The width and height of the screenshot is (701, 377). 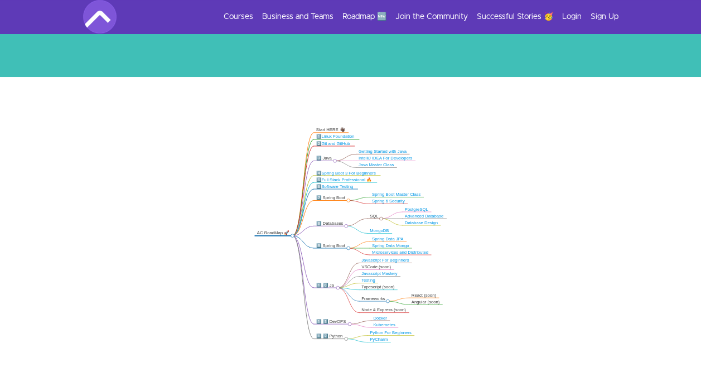 I want to click on div: Node & Express (soon), so click(x=384, y=310).